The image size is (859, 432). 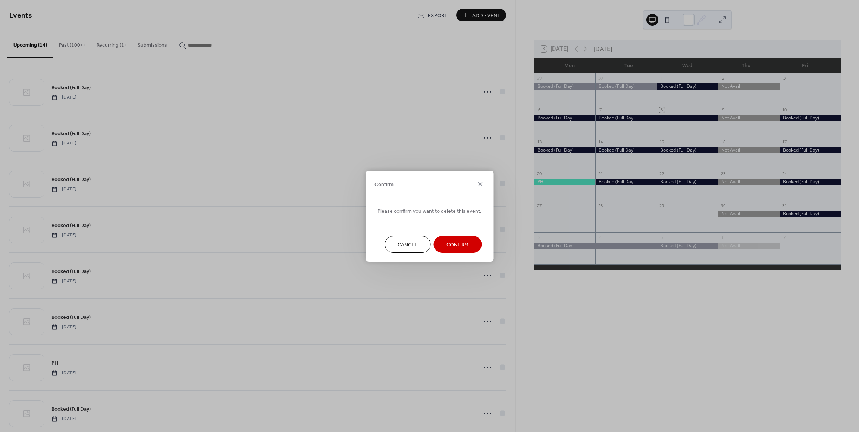 What do you see at coordinates (457, 244) in the screenshot?
I see `button: Confirm` at bounding box center [457, 244].